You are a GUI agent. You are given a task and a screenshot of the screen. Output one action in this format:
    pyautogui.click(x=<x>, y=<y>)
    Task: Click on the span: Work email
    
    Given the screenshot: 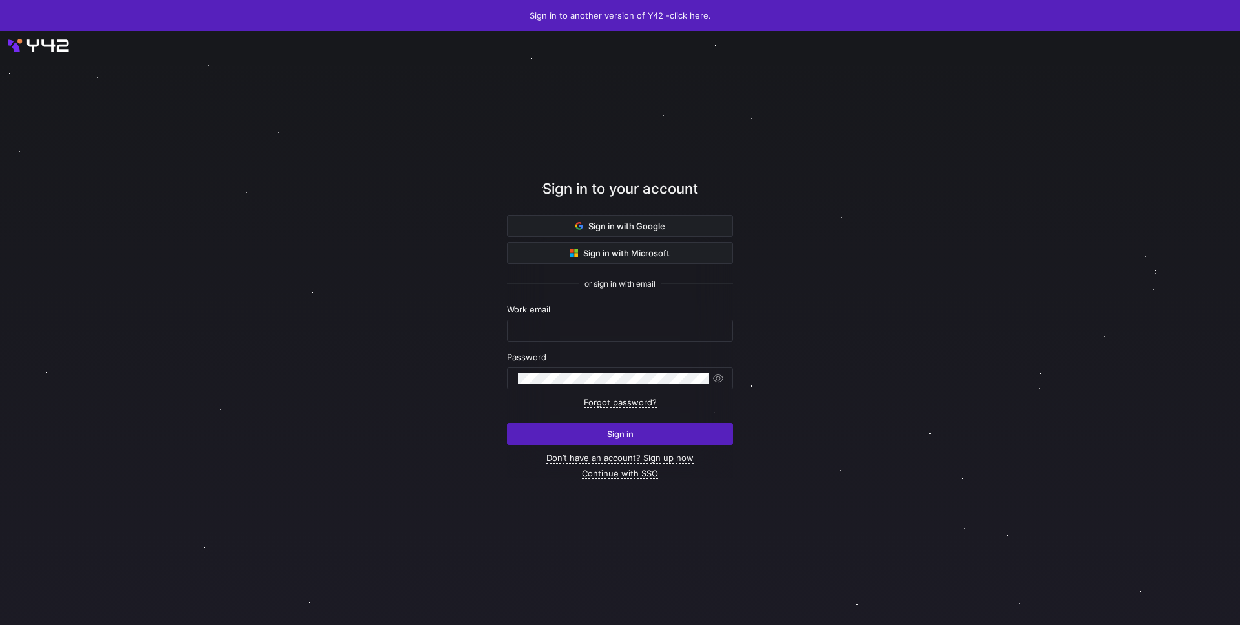 What is the action you would take?
    pyautogui.click(x=528, y=309)
    